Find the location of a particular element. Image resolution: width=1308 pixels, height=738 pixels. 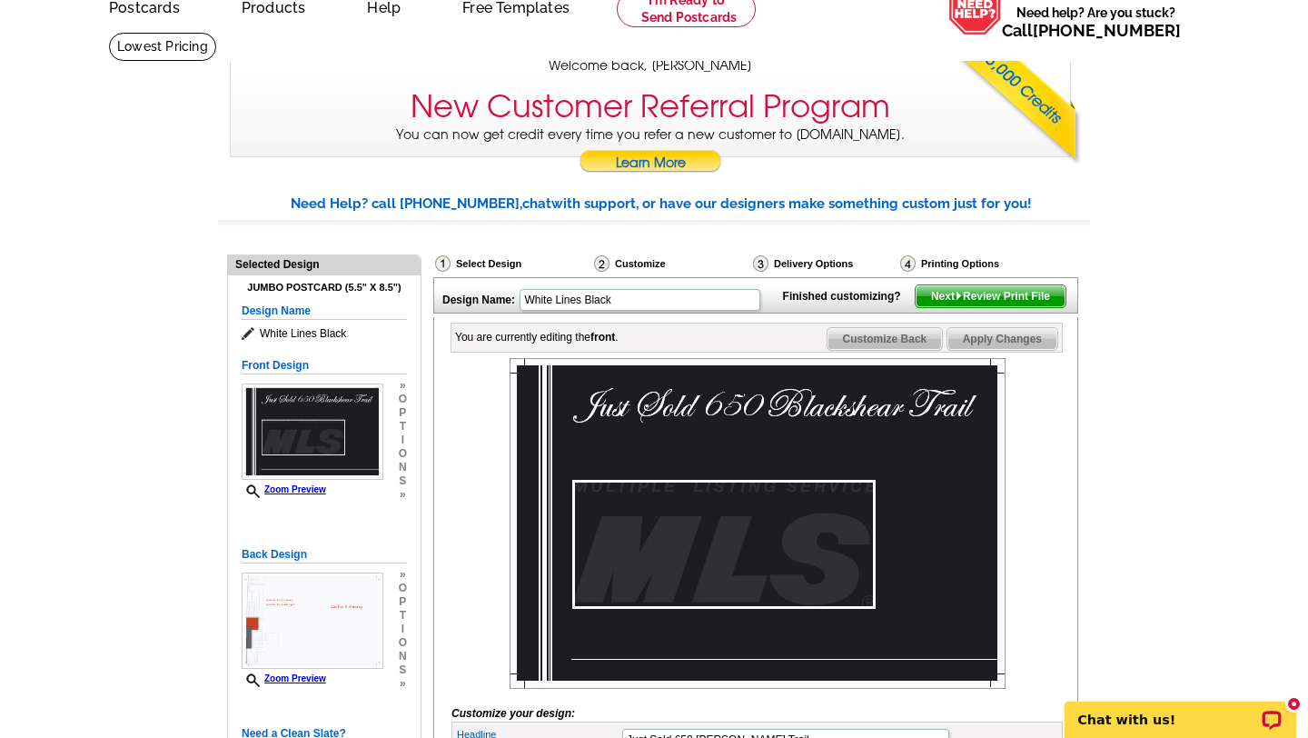

img: Printing Options & Summary is located at coordinates (908, 263).